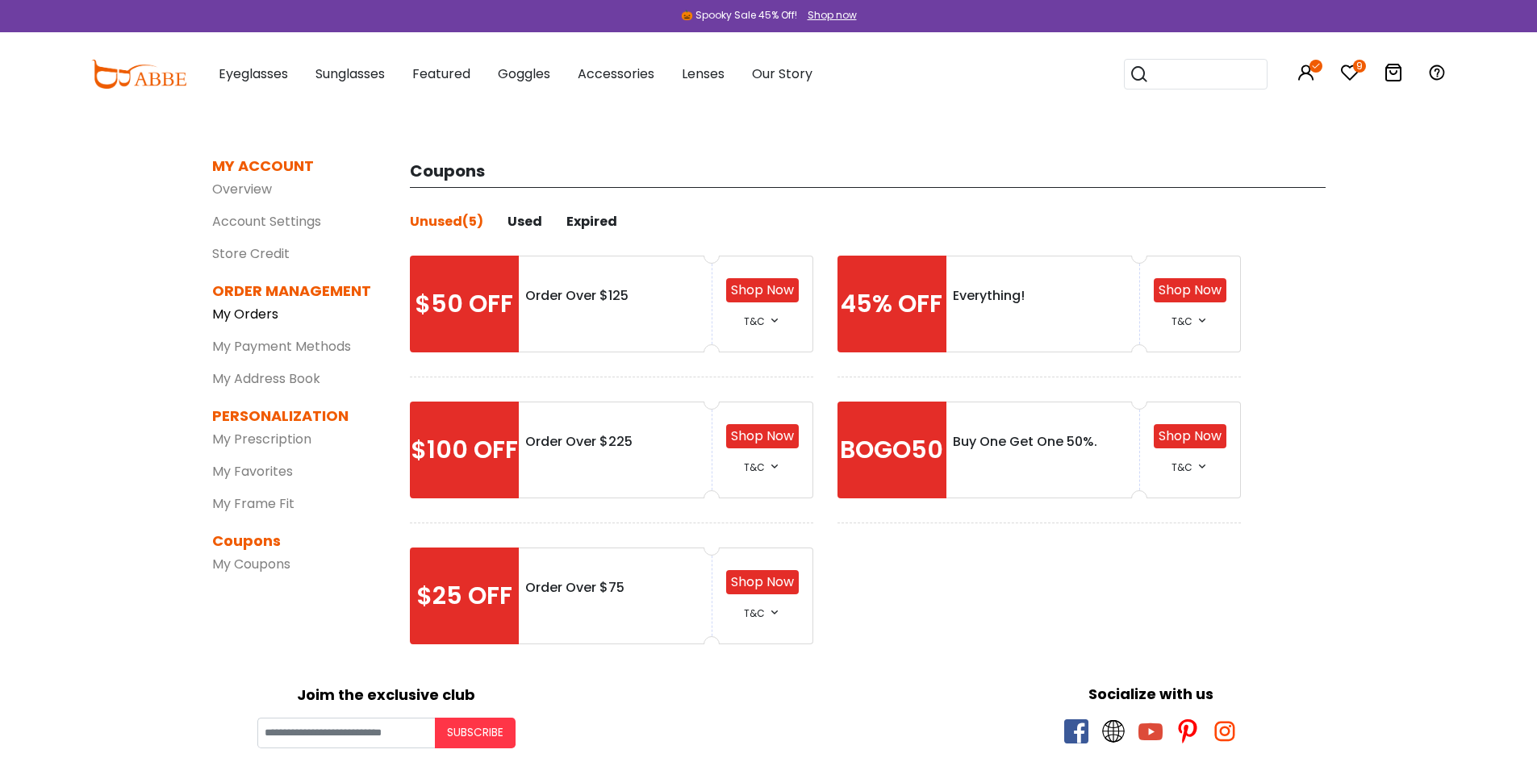 This screenshot has height=762, width=1537. Describe the element at coordinates (615, 296) in the screenshot. I see `div: Order Over $125` at that location.